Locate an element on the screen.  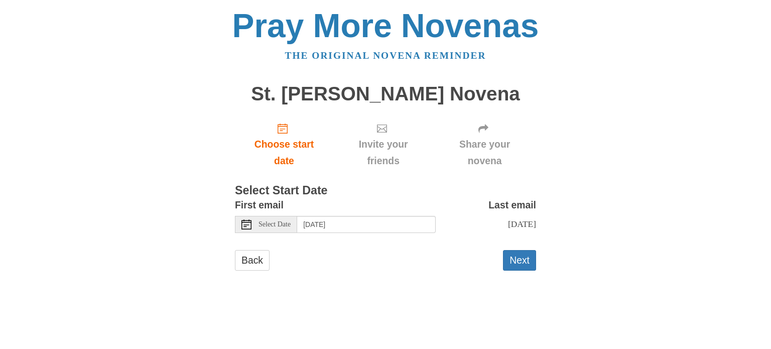
h3: Select Start Date is located at coordinates (386, 191).